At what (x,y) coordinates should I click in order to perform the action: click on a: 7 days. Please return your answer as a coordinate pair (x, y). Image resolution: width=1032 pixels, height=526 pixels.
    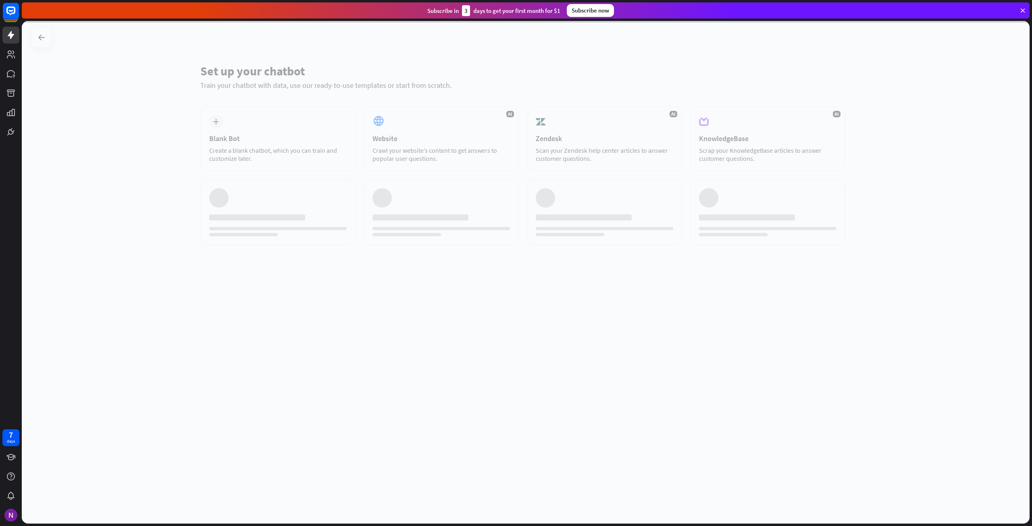
    Looking at the image, I should click on (11, 438).